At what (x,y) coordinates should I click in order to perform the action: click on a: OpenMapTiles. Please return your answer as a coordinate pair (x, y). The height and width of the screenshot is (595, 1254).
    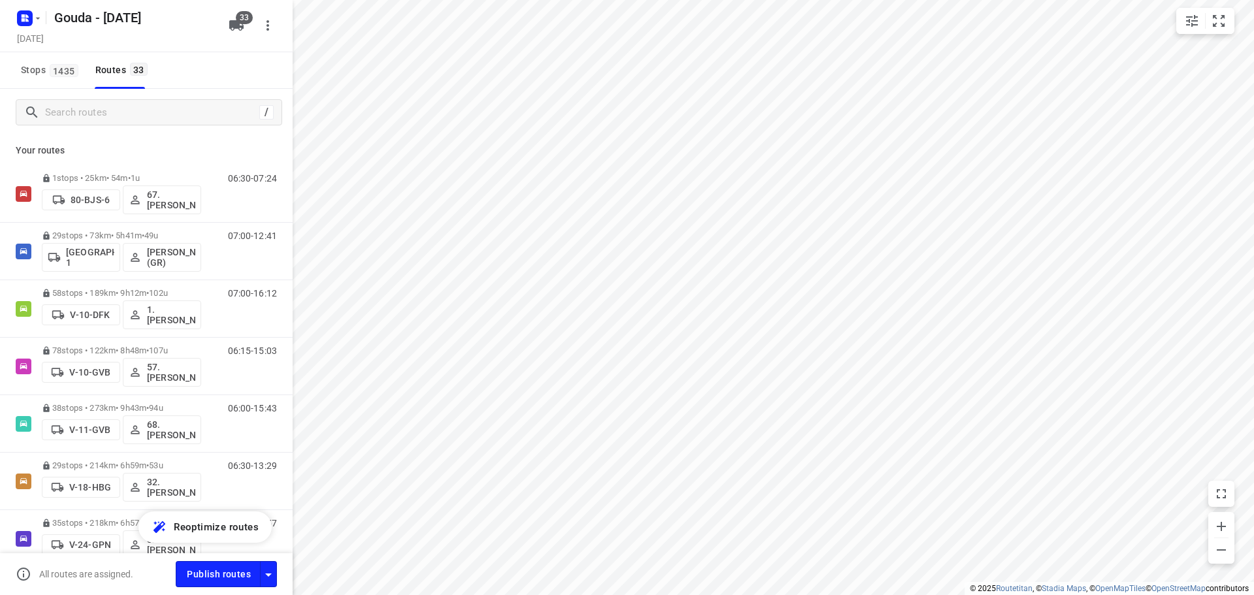
    Looking at the image, I should click on (1120, 588).